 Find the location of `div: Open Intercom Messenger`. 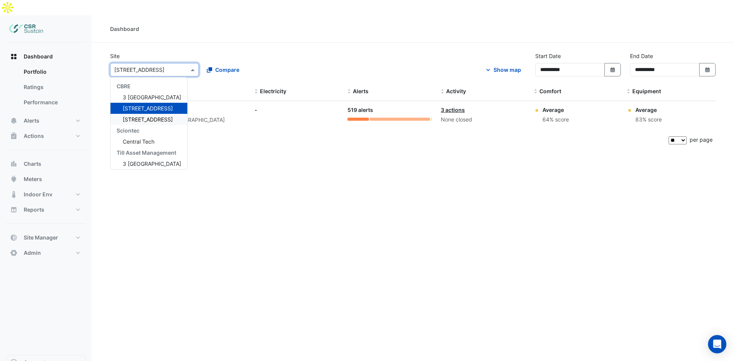

div: Open Intercom Messenger is located at coordinates (717, 344).